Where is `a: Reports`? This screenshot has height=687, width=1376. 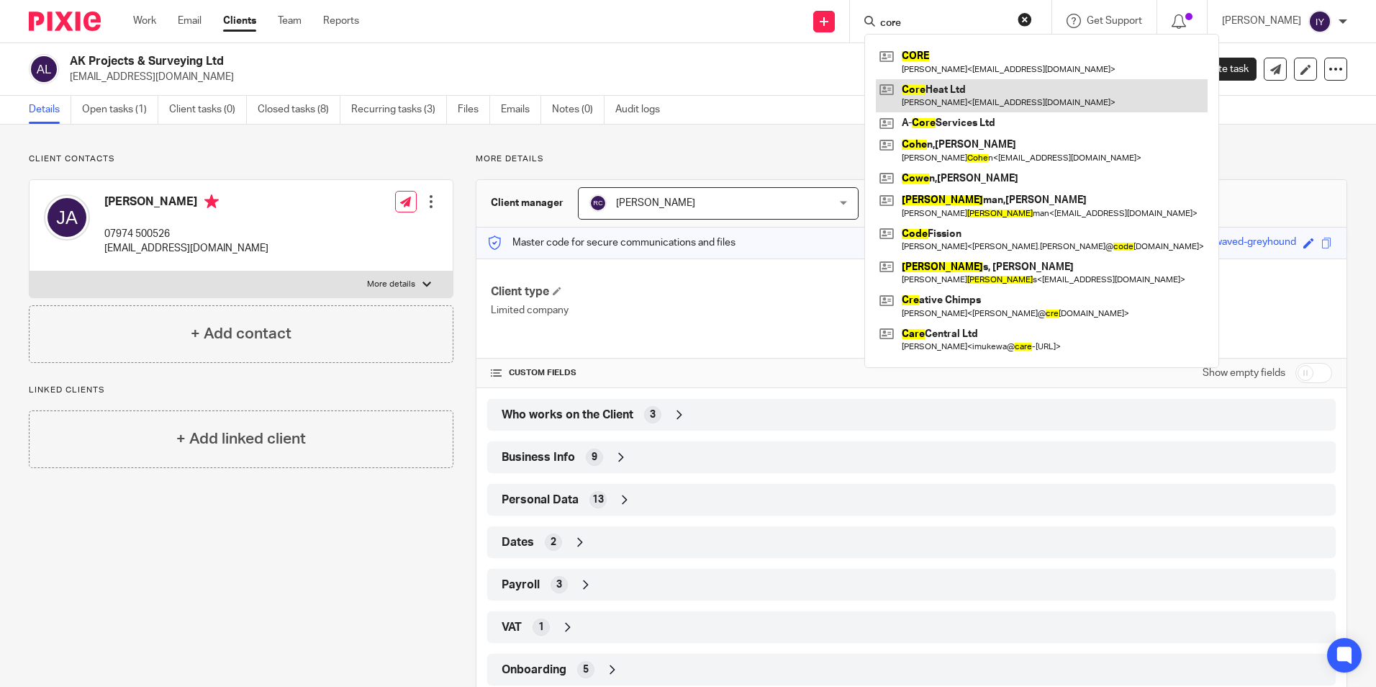
a: Reports is located at coordinates (341, 21).